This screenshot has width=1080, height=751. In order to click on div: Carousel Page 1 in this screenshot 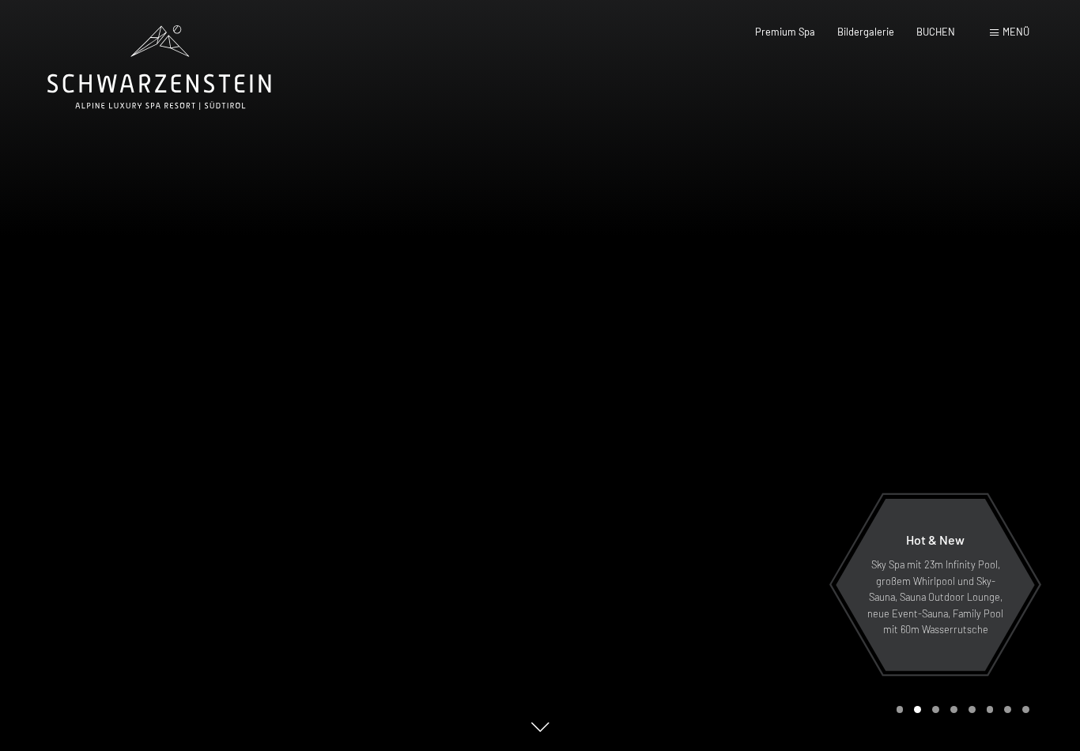, I will do `click(900, 709)`.